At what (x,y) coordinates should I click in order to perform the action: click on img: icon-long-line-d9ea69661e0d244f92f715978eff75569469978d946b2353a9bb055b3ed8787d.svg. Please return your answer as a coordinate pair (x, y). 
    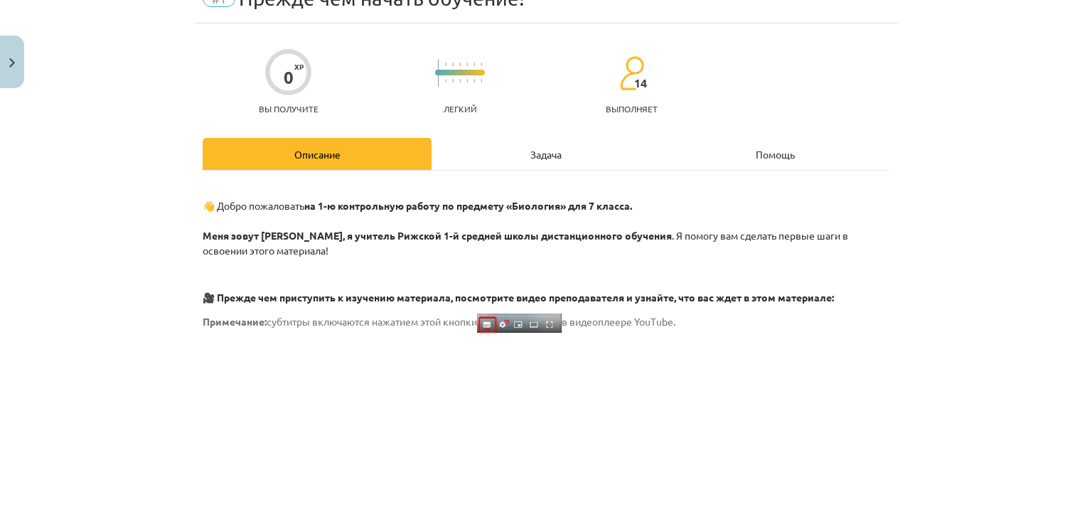
    Looking at the image, I should click on (439, 73).